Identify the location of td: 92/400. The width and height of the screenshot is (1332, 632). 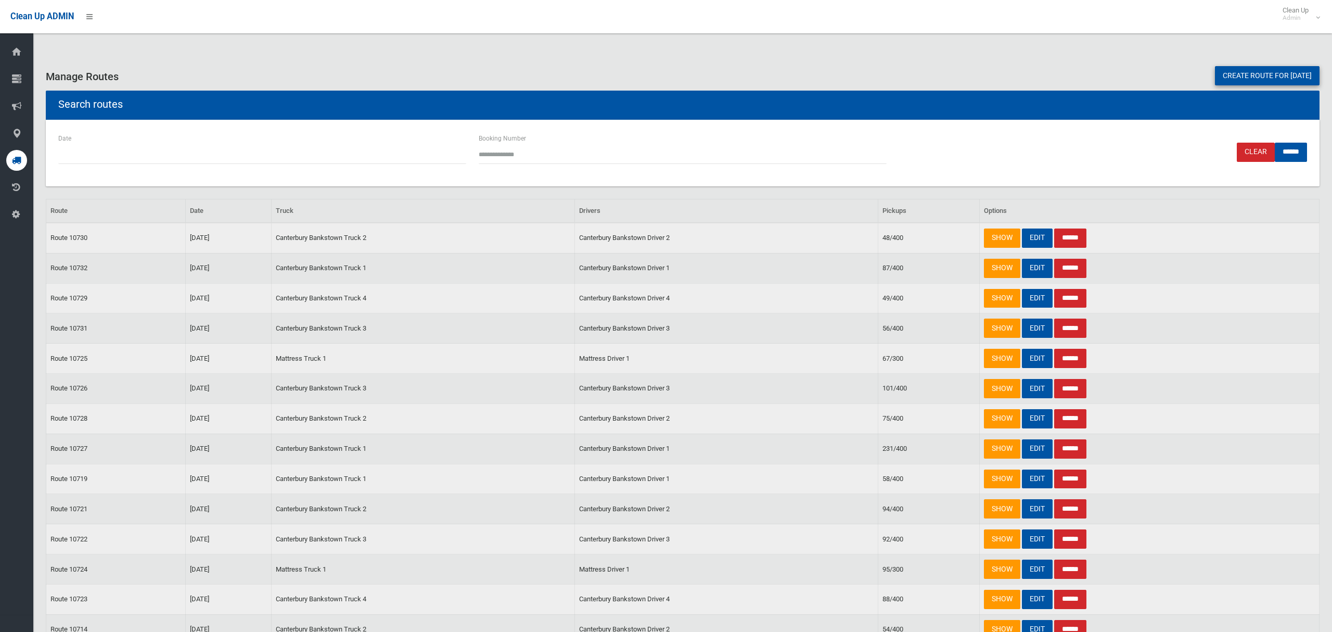
(928, 539).